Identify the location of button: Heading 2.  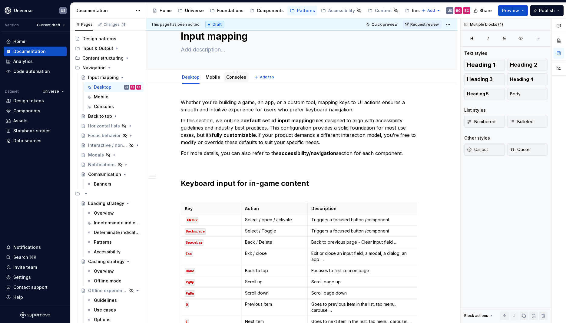
(528, 65).